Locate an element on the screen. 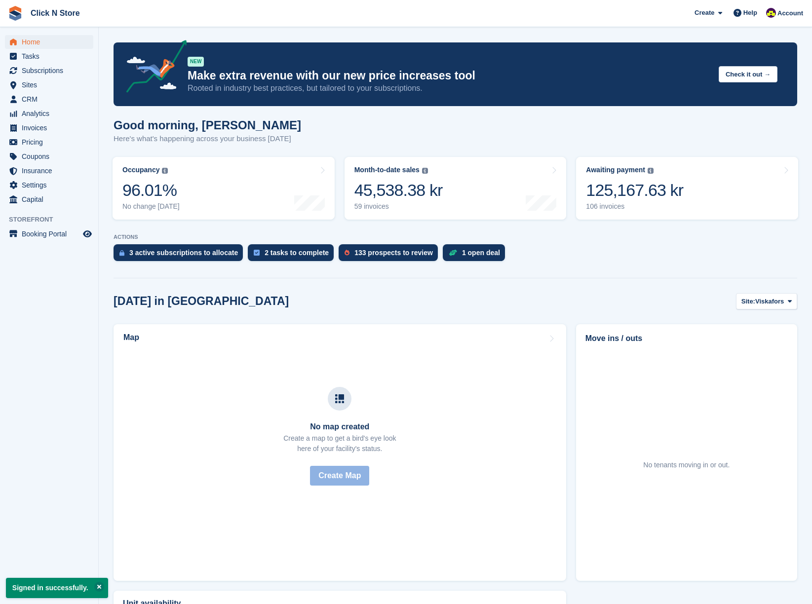 The image size is (812, 604). div: 59 invoices is located at coordinates (399, 206).